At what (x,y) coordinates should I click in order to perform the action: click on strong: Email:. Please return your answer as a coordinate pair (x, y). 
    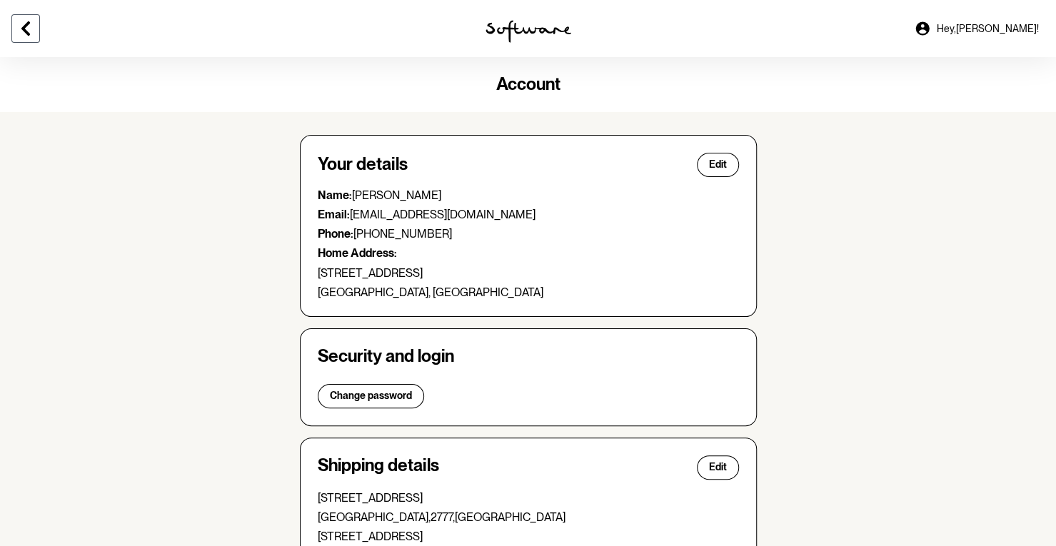
    Looking at the image, I should click on (333, 214).